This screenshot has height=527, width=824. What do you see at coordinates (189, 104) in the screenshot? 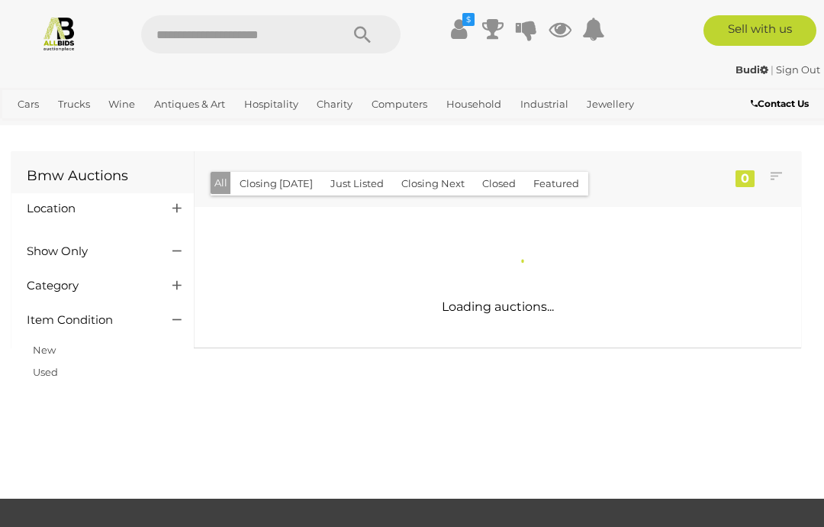
I see `a: Antiques & Art` at bounding box center [189, 104].